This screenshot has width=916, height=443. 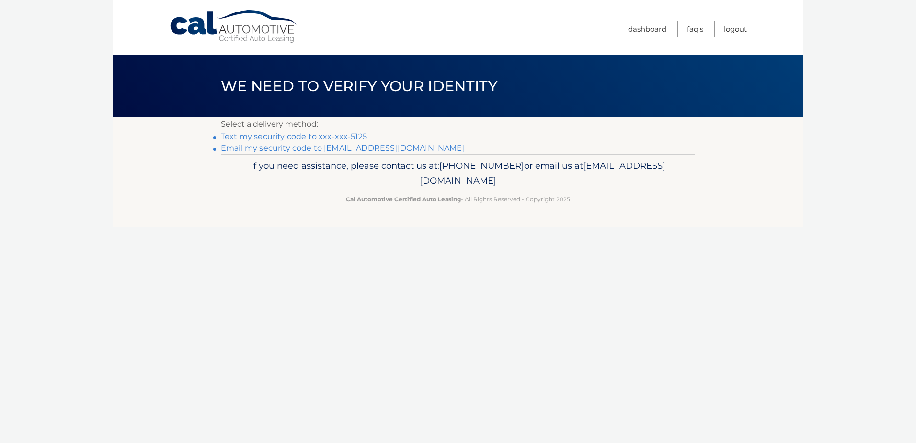 I want to click on p: If you need assistance, please contact us at: or email us at, so click(x=458, y=173).